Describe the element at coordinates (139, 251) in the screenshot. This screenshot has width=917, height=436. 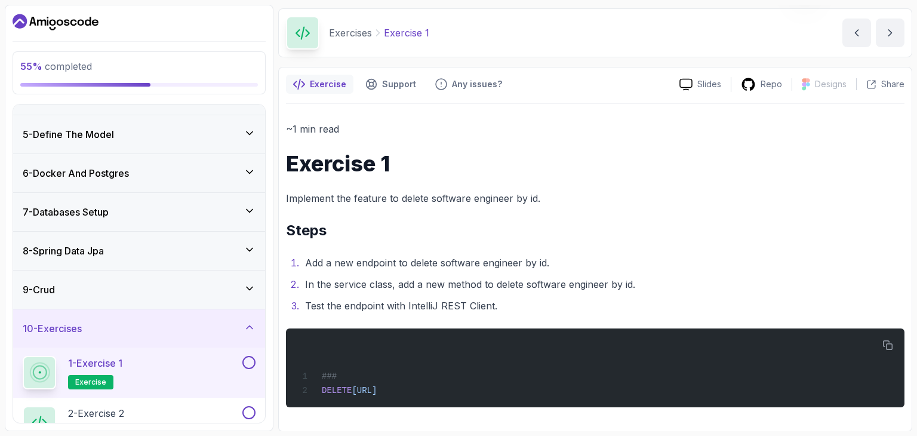
I see `button: 8-Spring Data Jpa` at that location.